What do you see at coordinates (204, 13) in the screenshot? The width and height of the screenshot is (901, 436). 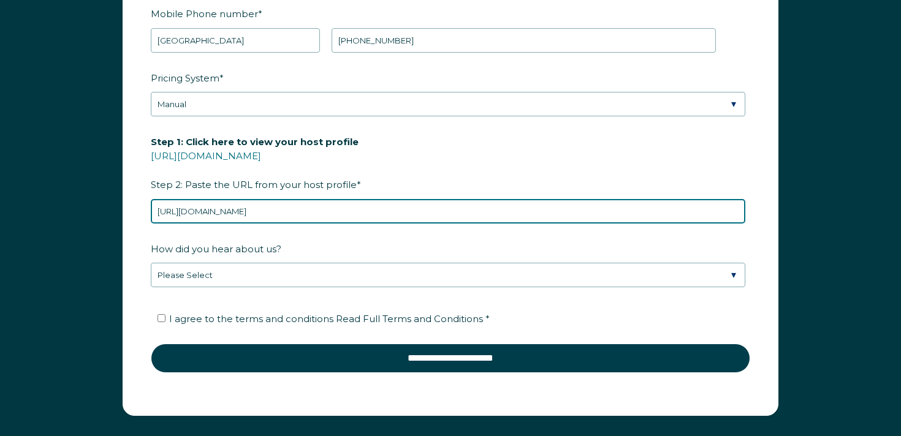 I see `span: Mobile Phone number` at bounding box center [204, 13].